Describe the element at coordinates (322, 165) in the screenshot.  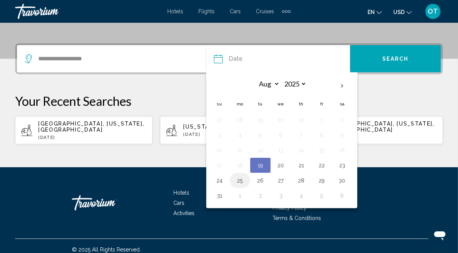
I see `button: Day 22` at that location.